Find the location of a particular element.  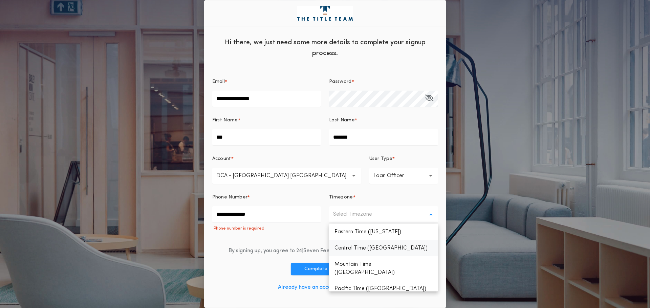

input: Password* is located at coordinates (384, 99).